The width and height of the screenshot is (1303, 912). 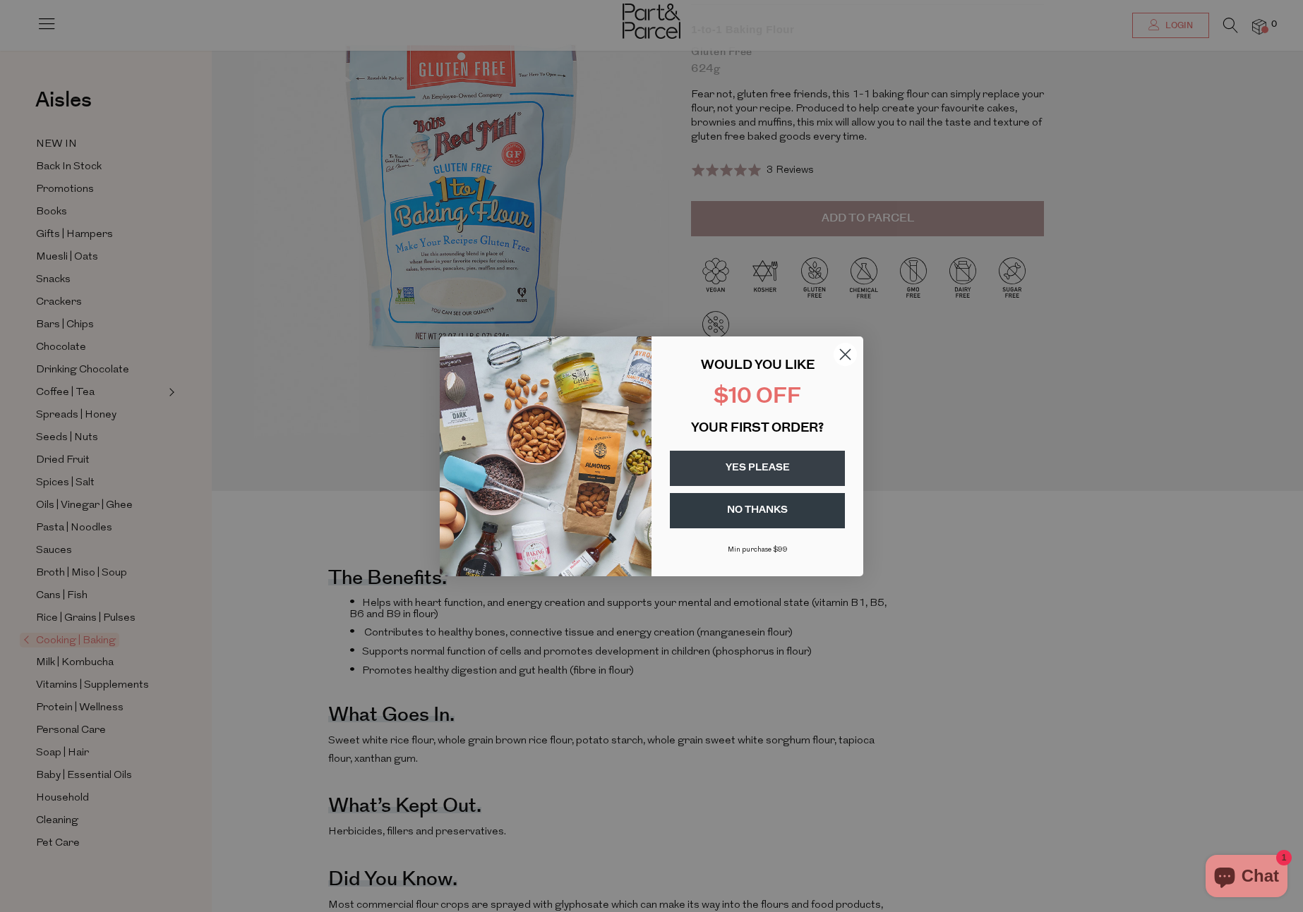 I want to click on button: YES PLEASE, so click(x=757, y=469).